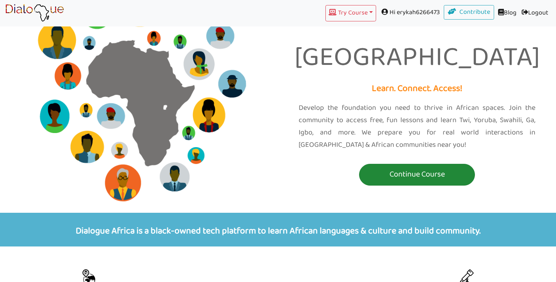 This screenshot has width=556, height=282. I want to click on p: Dialogue Africa is a black-owned tech platform to learn African languages & culture and build com..., so click(278, 229).